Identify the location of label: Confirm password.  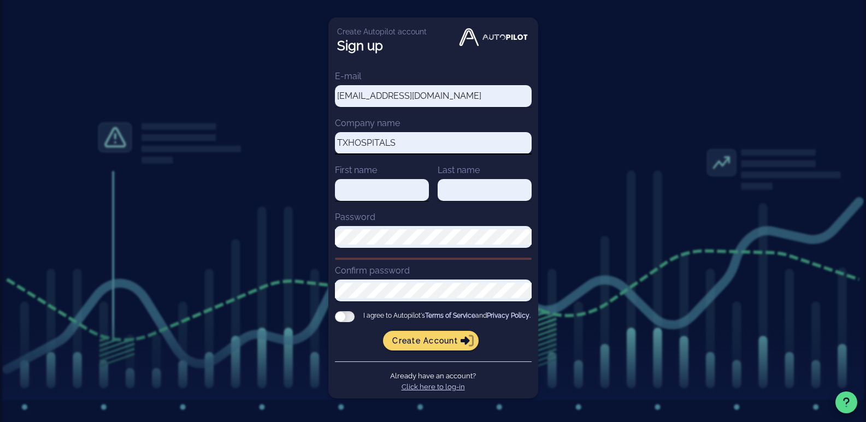
(372, 271).